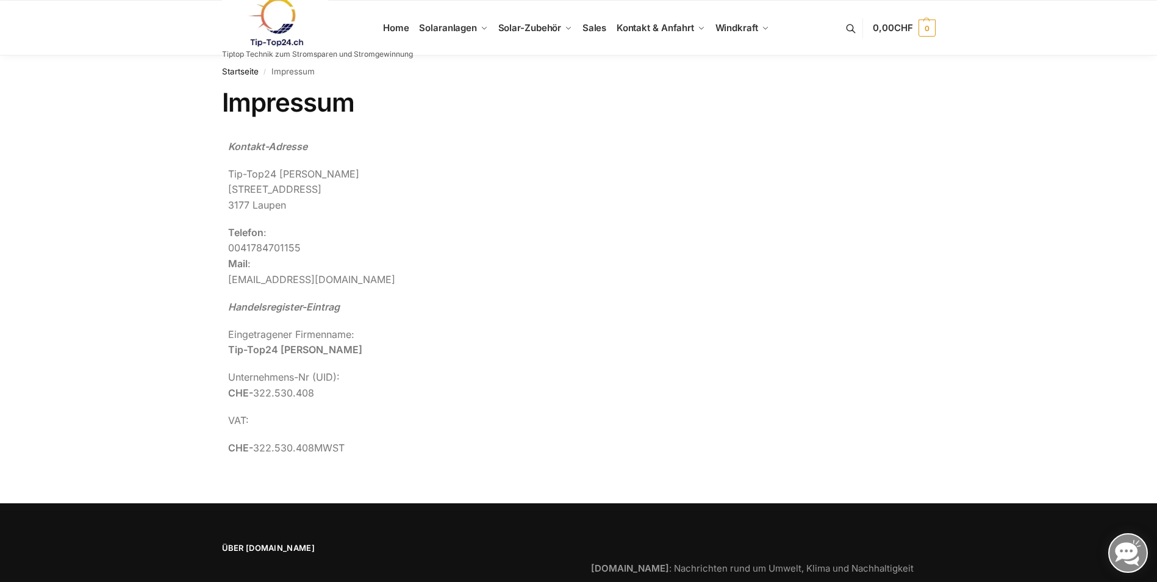 This screenshot has width=1157, height=582. What do you see at coordinates (493, 448) in the screenshot?
I see `p: 322.530.408MWST` at bounding box center [493, 448].